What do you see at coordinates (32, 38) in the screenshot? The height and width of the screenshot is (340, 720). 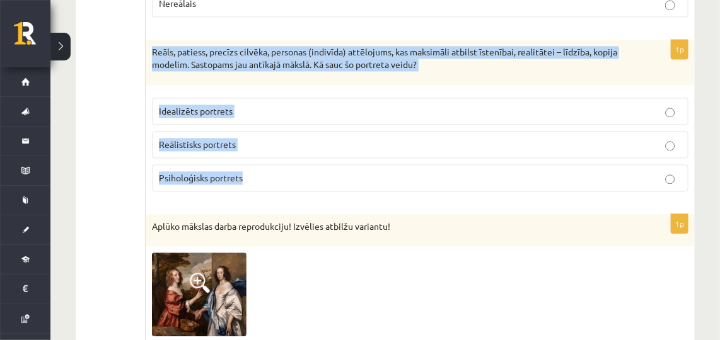 I see `a: Rīgas 1. Tālmācības vidusskola` at bounding box center [32, 38].